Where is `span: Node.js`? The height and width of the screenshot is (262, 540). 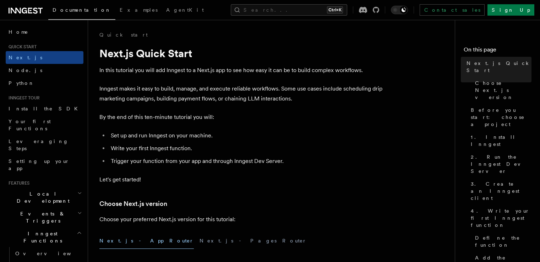 span: Node.js is located at coordinates (25, 70).